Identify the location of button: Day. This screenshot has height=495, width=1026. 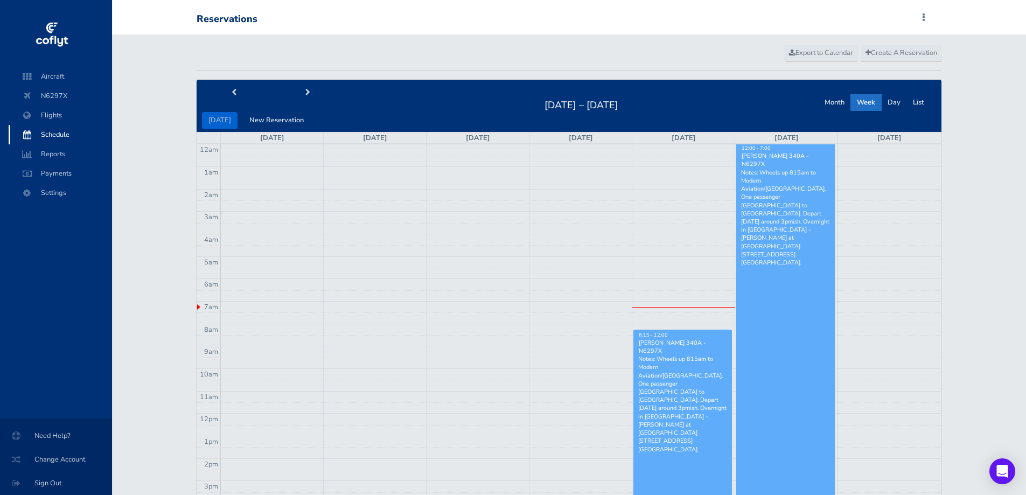
(894, 102).